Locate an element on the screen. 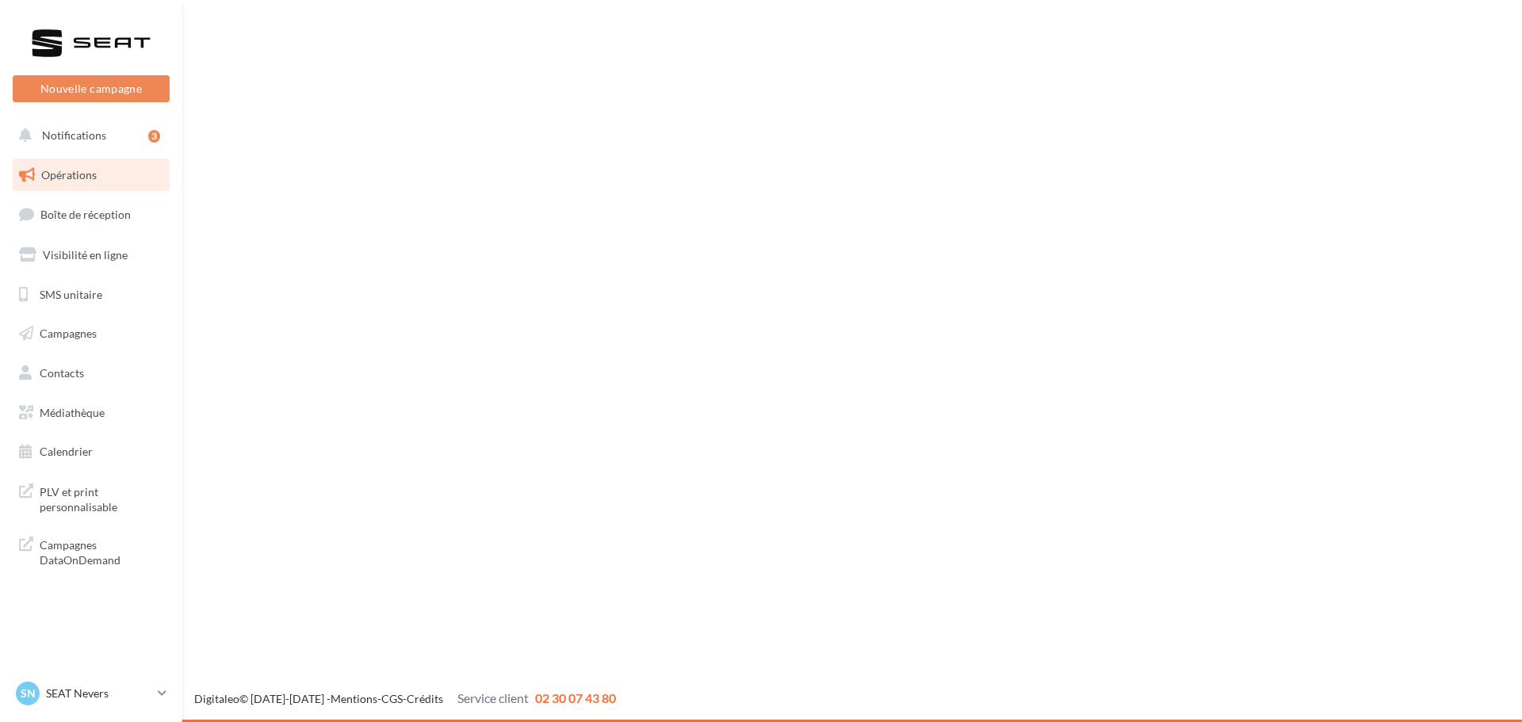 Image resolution: width=1522 pixels, height=722 pixels. span: Boîte de réception is located at coordinates (86, 214).